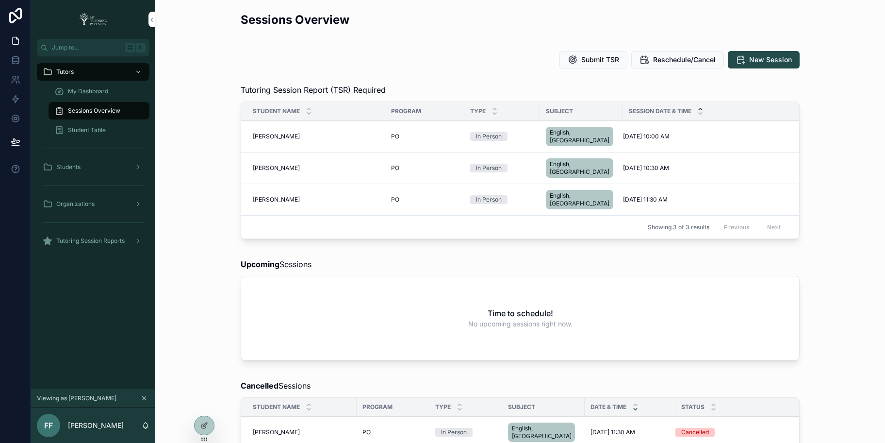  I want to click on span: Jump to..., so click(86, 48).